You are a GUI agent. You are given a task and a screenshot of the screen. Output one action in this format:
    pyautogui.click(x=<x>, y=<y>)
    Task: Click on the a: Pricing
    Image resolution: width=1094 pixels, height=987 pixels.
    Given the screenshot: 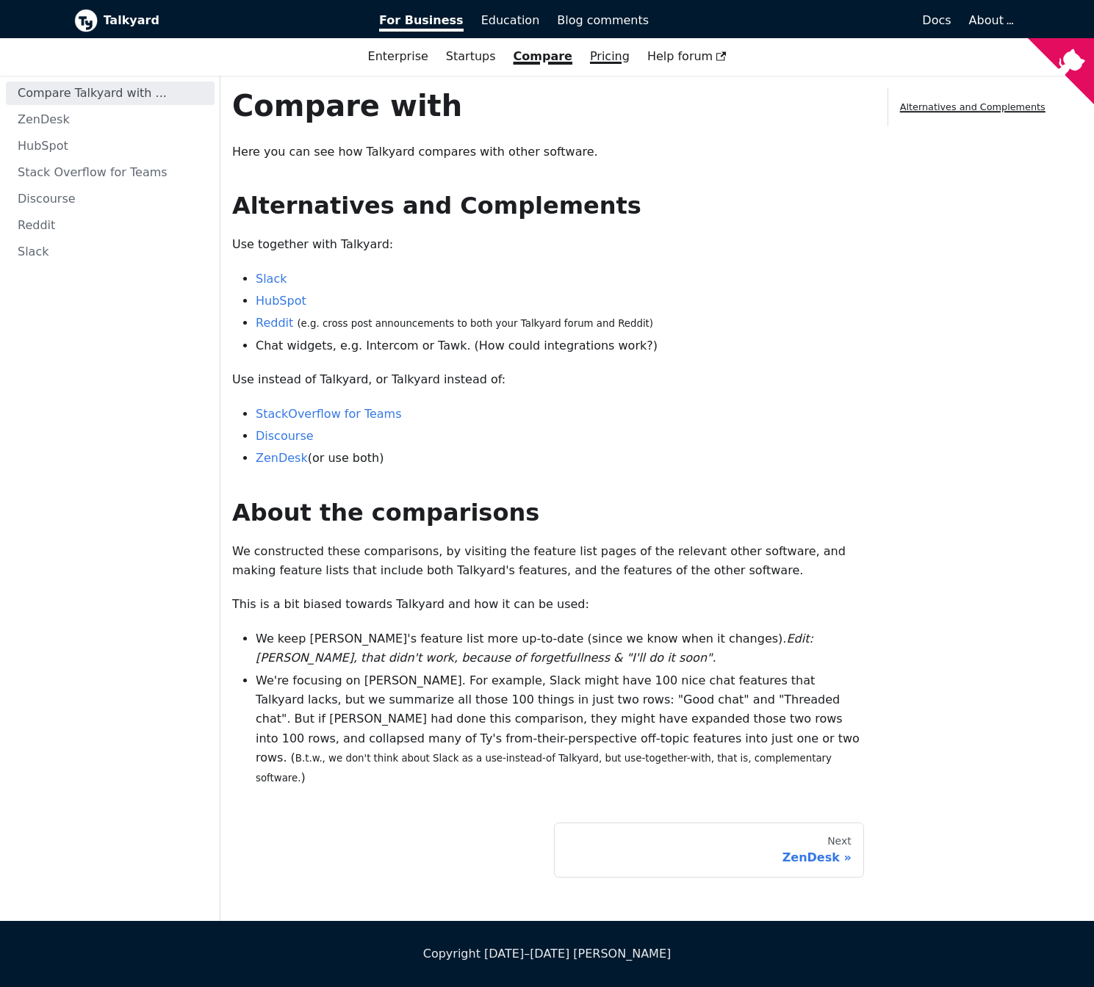 What is the action you would take?
    pyautogui.click(x=610, y=57)
    